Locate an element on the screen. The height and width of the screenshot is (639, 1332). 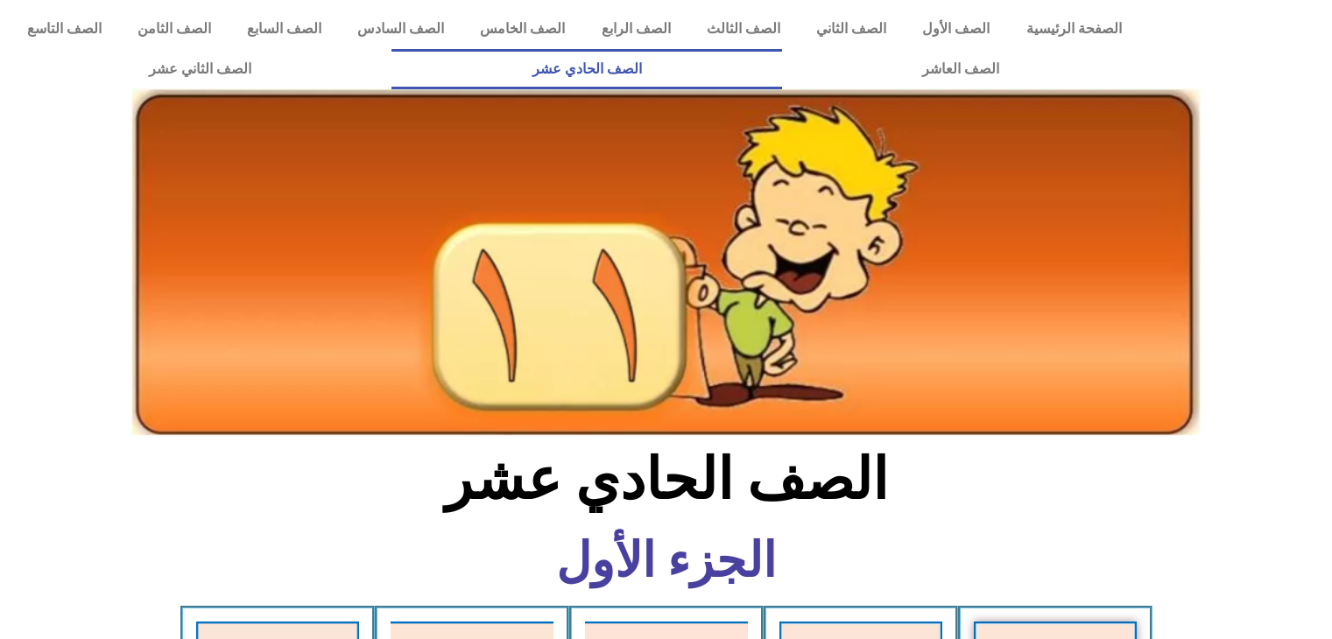
a: الصف الثاني عشر is located at coordinates (200, 69).